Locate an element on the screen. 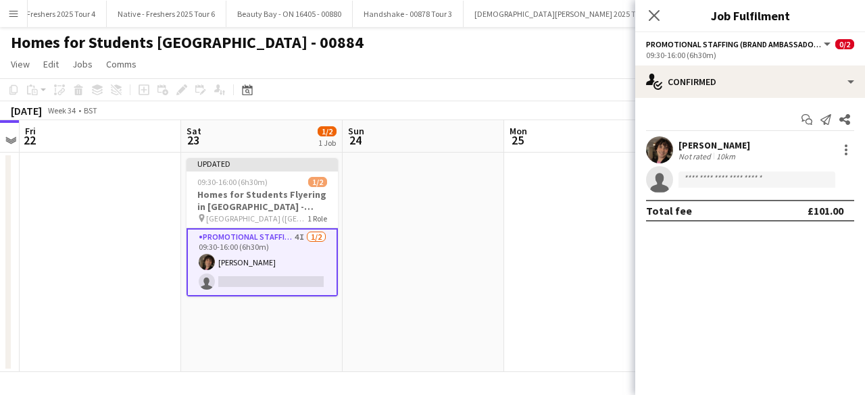 The image size is (865, 395). span: Jobs is located at coordinates (82, 64).